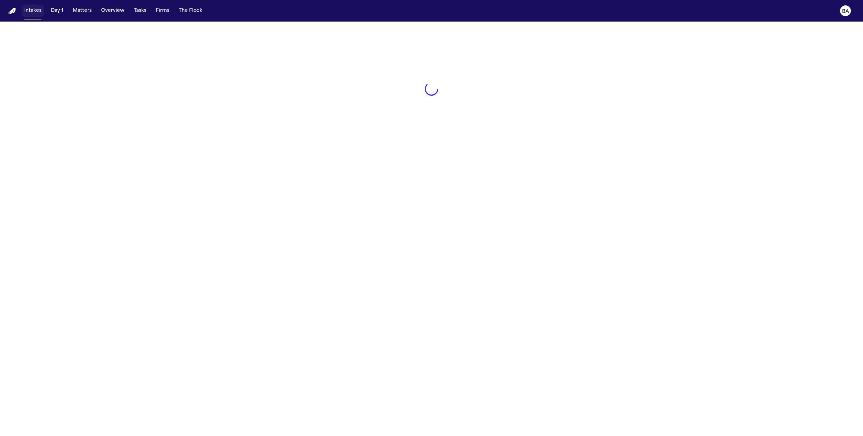  I want to click on button: Intakes, so click(33, 11).